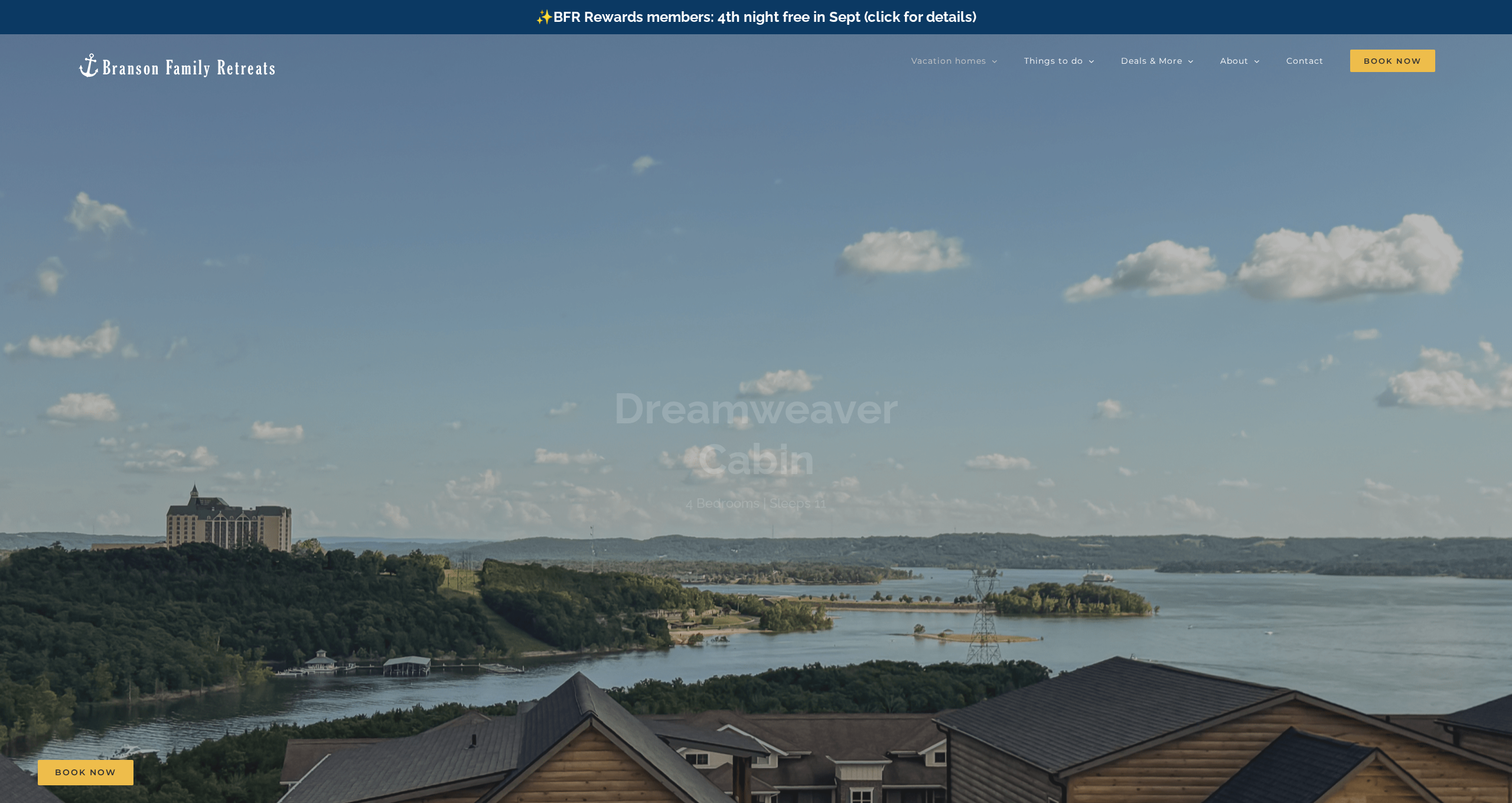 The image size is (1512, 803). Describe the element at coordinates (1054, 61) in the screenshot. I see `span: Things to do` at that location.